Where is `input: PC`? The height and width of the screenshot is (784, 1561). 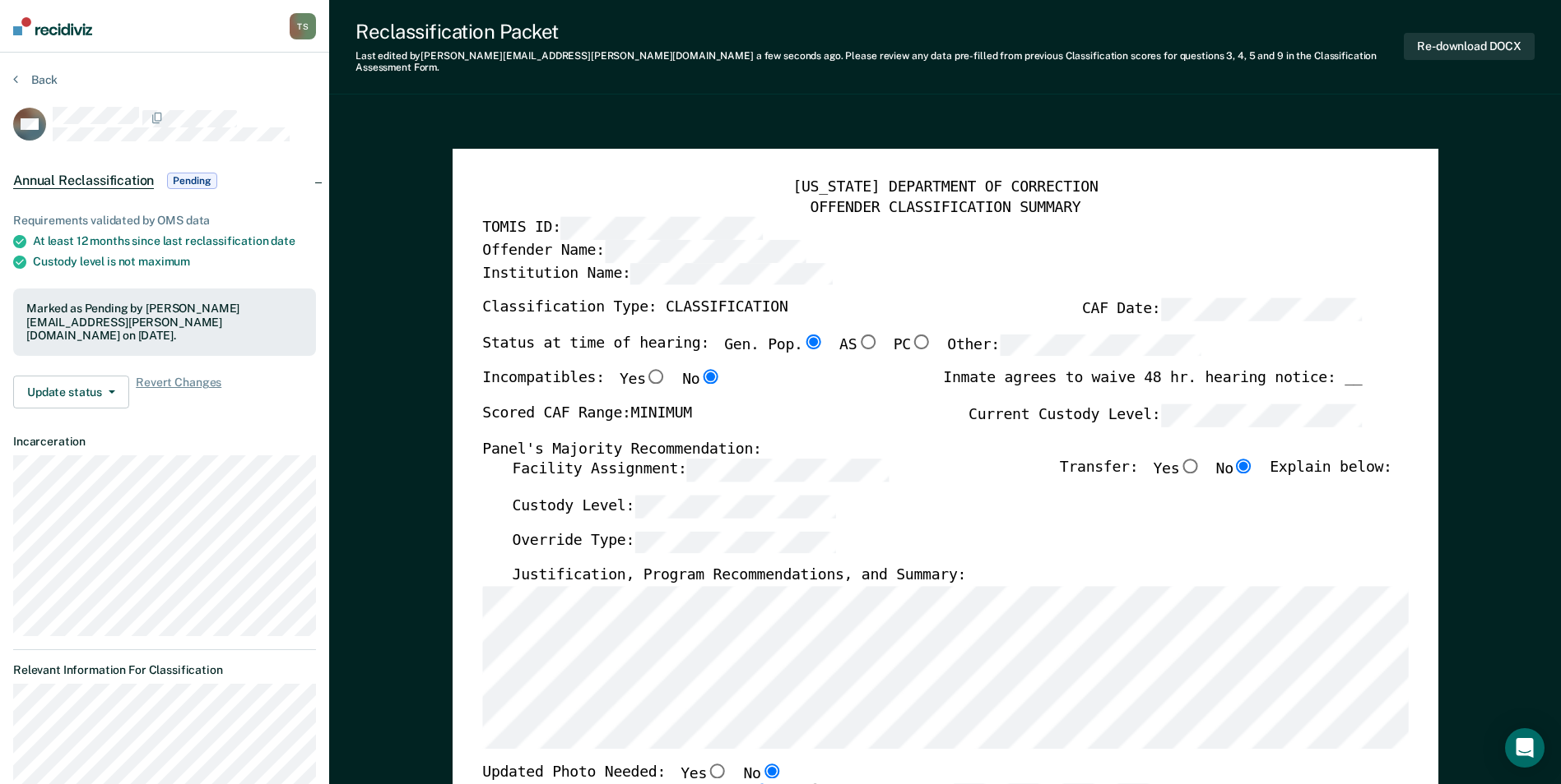
input: PC is located at coordinates (921, 342).